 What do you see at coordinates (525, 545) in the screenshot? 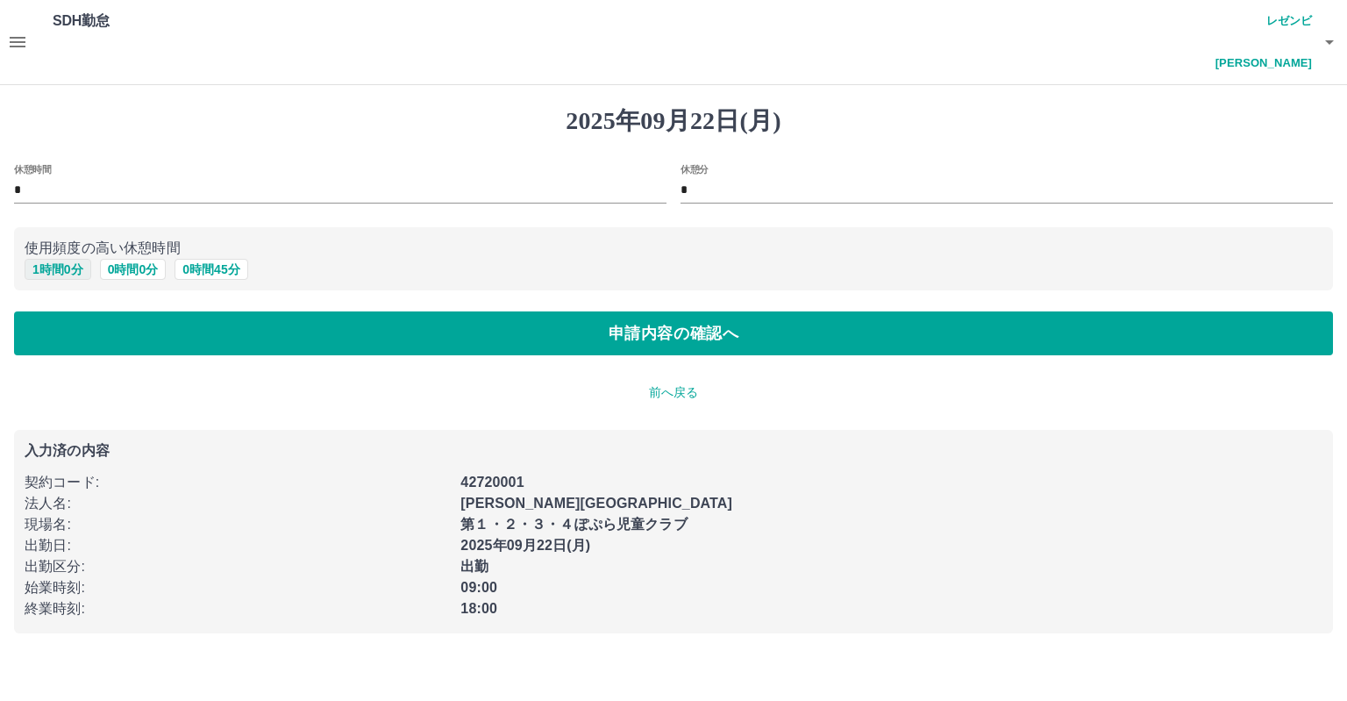
I see `b: 2025年09月22日(月)` at bounding box center [525, 545].